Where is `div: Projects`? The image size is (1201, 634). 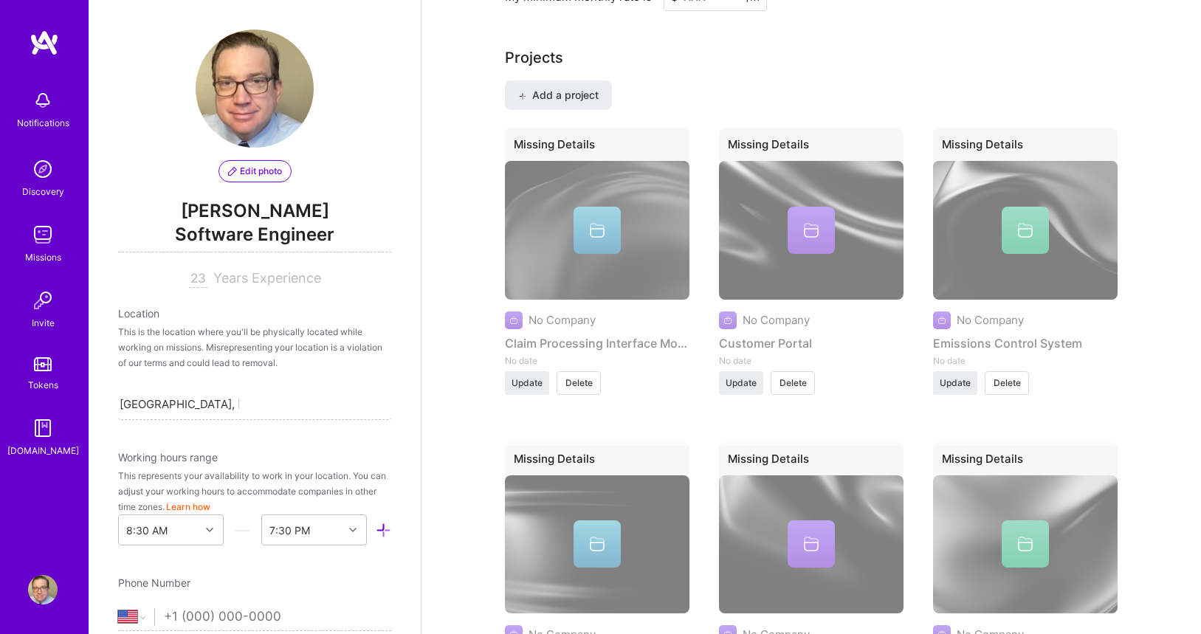
div: Projects is located at coordinates (534, 58).